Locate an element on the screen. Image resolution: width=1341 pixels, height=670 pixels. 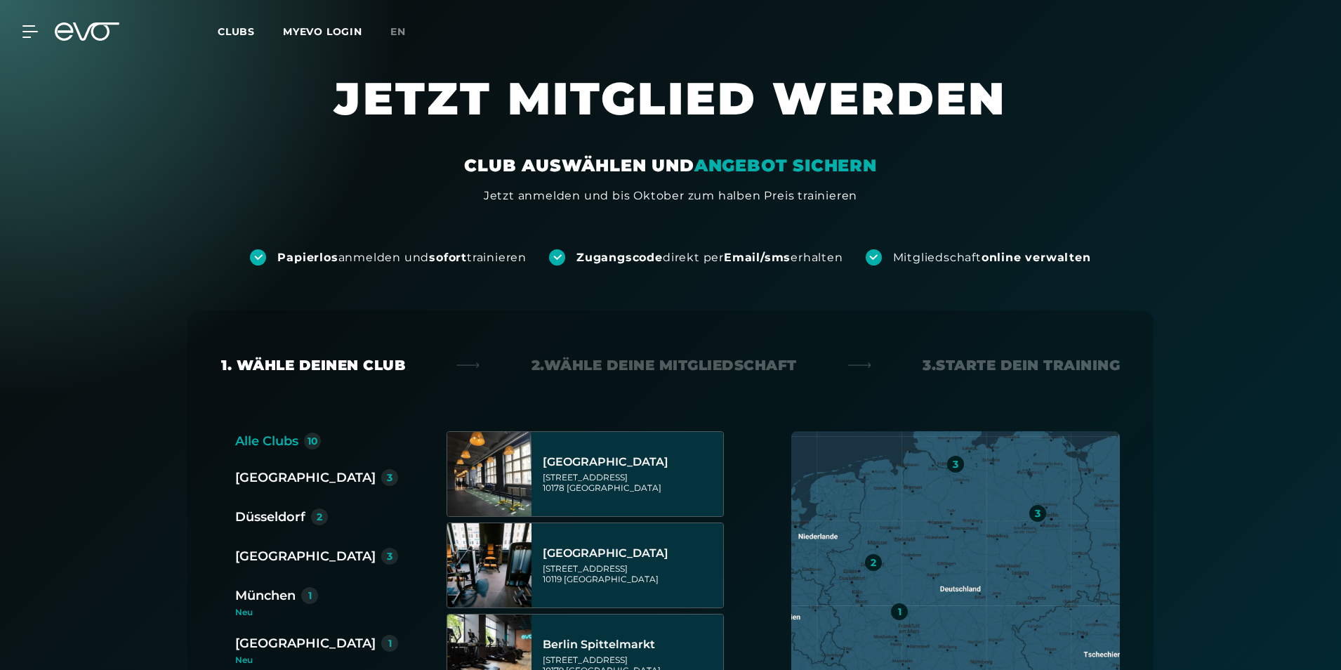
div: Alle Clubs is located at coordinates (267, 441).